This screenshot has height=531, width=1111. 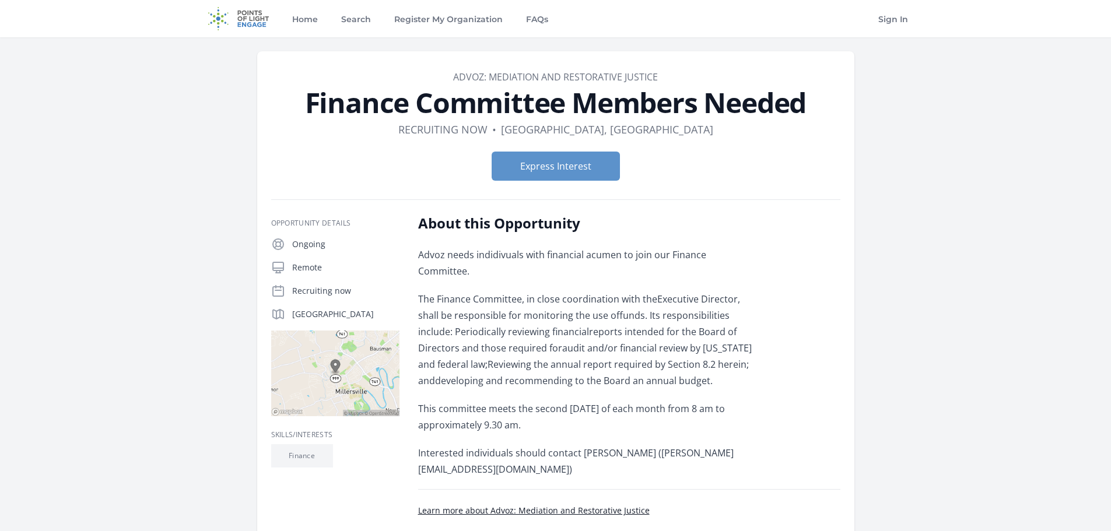 What do you see at coordinates (335, 373) in the screenshot?
I see `img: Map` at bounding box center [335, 373].